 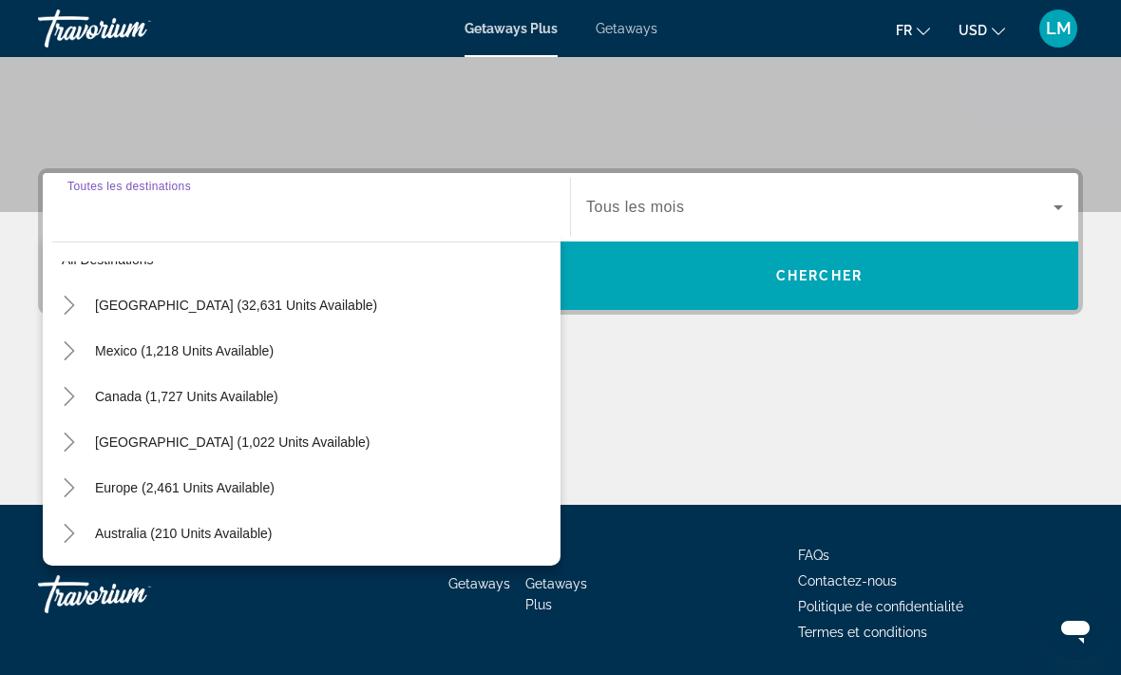 What do you see at coordinates (68, 442) in the screenshot?
I see `button: Toggle Caribbean & Atlantic Islands (1,022 units available)` at bounding box center [68, 442].